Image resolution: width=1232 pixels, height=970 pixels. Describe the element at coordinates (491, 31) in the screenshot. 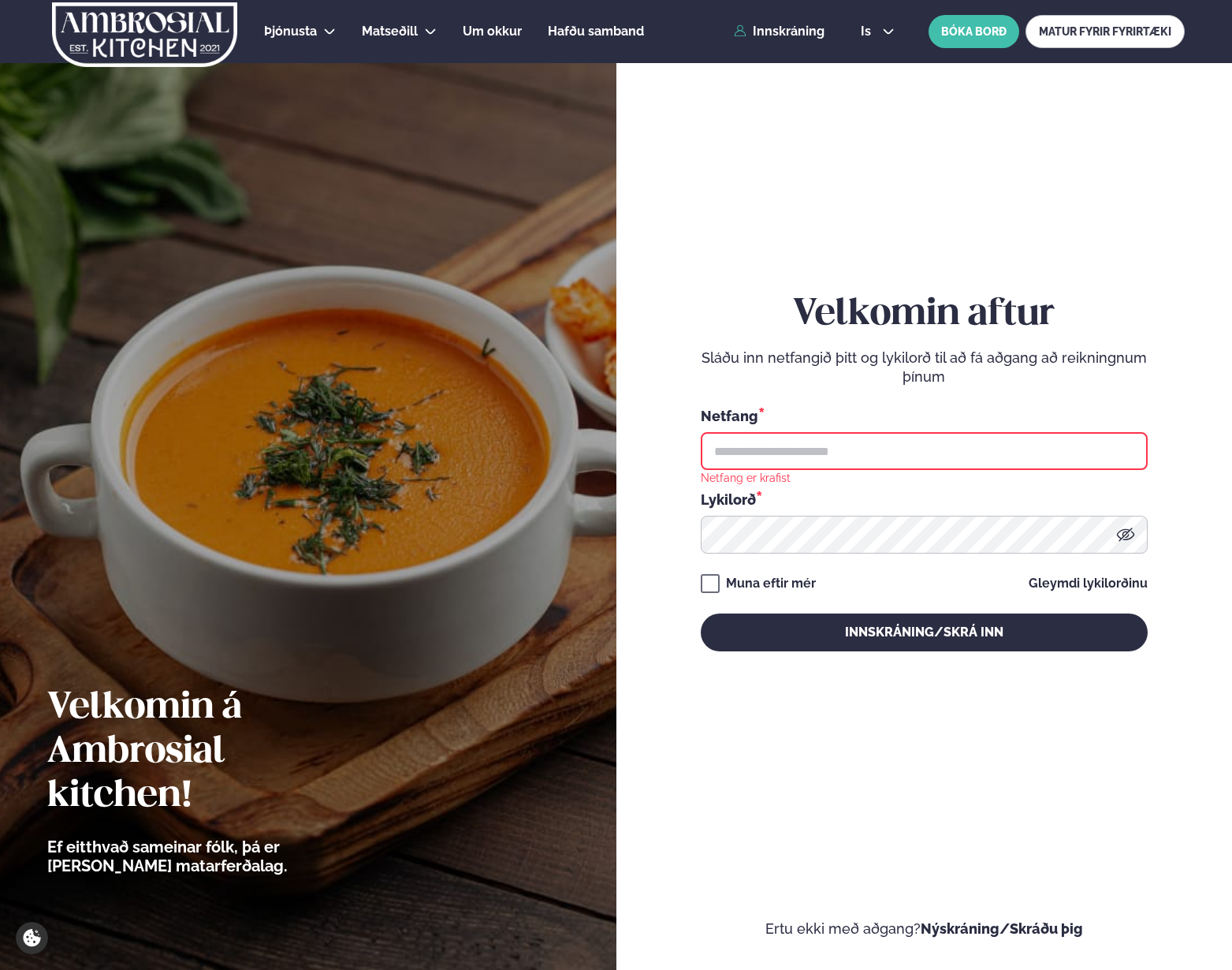

I see `a: Um okkur` at that location.